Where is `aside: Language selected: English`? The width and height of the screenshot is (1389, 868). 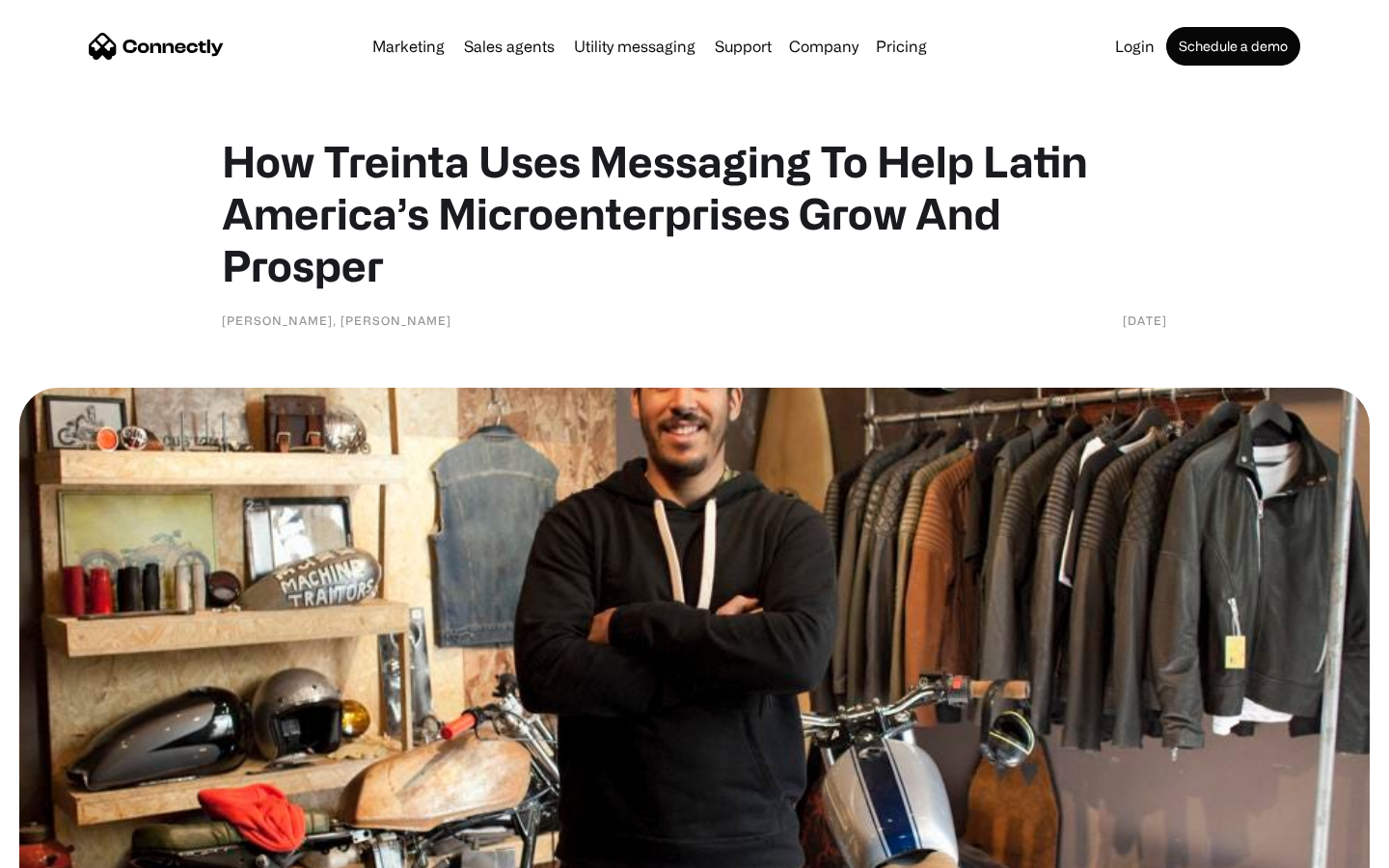 aside: Language selected: English is located at coordinates (67, 847).